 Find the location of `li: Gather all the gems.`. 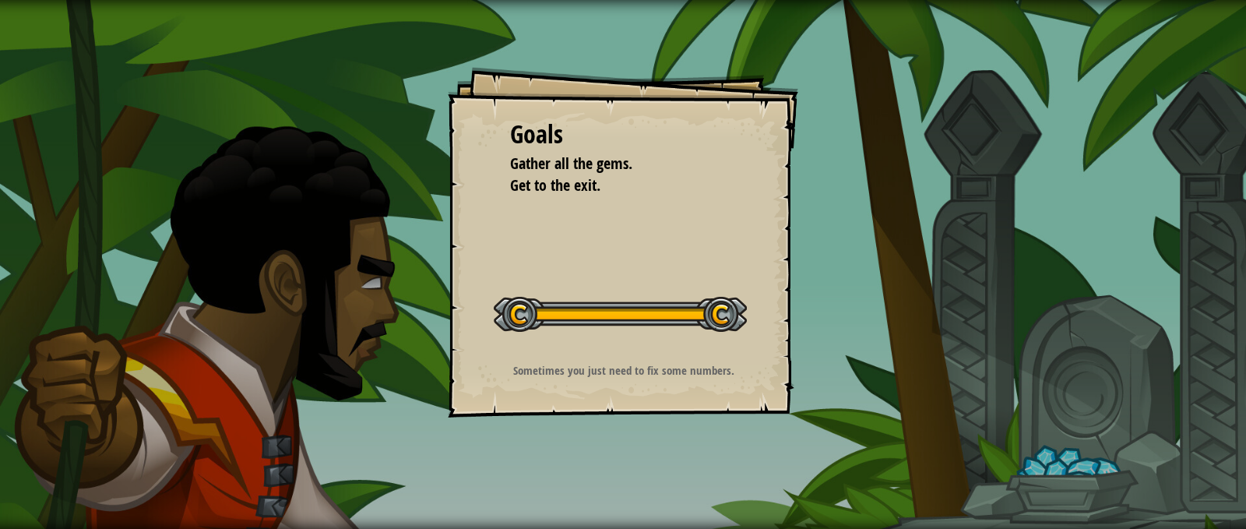

li: Gather all the gems. is located at coordinates (611, 164).